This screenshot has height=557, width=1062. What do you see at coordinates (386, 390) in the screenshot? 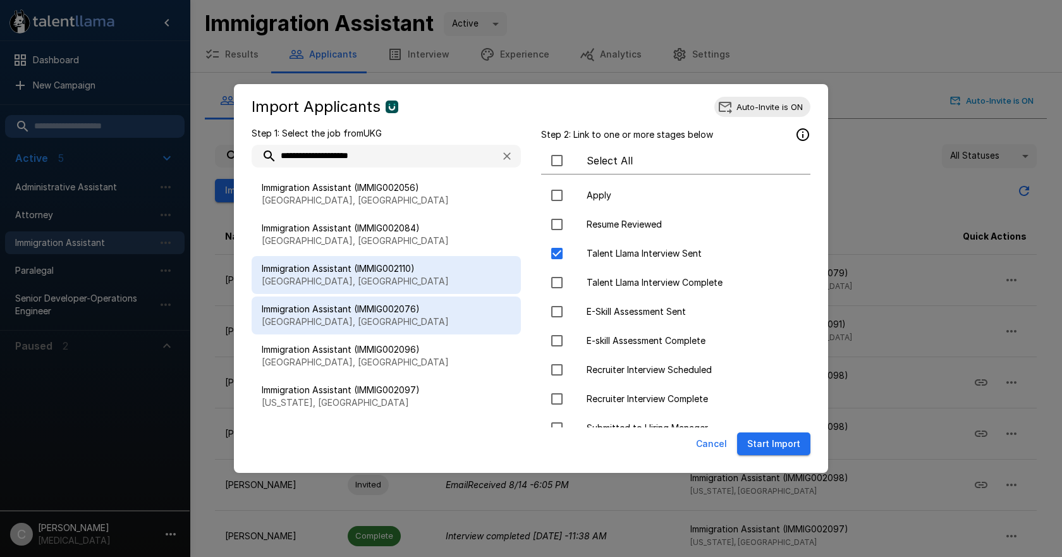
I see `span: Immigration Assistant (IMMIG002097)` at bounding box center [386, 390].